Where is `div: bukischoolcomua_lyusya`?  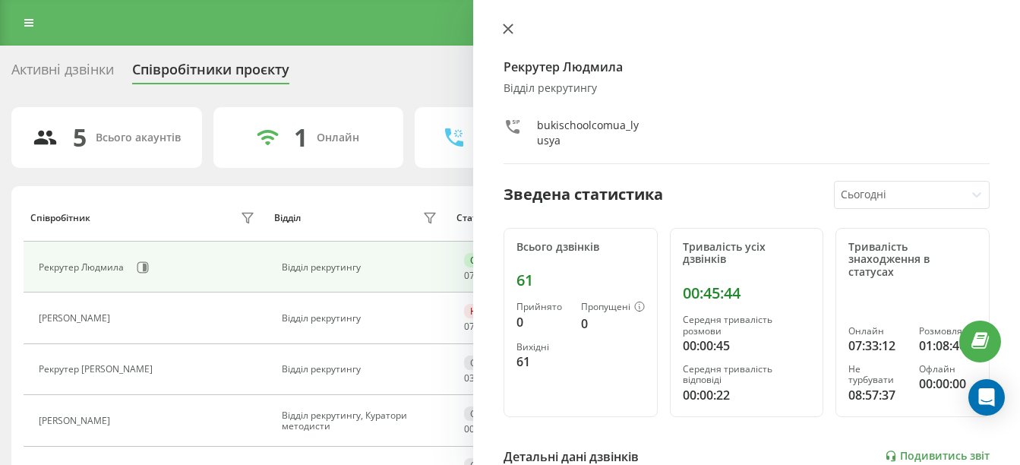
div: bukischoolcomua_lyusya is located at coordinates (591, 133).